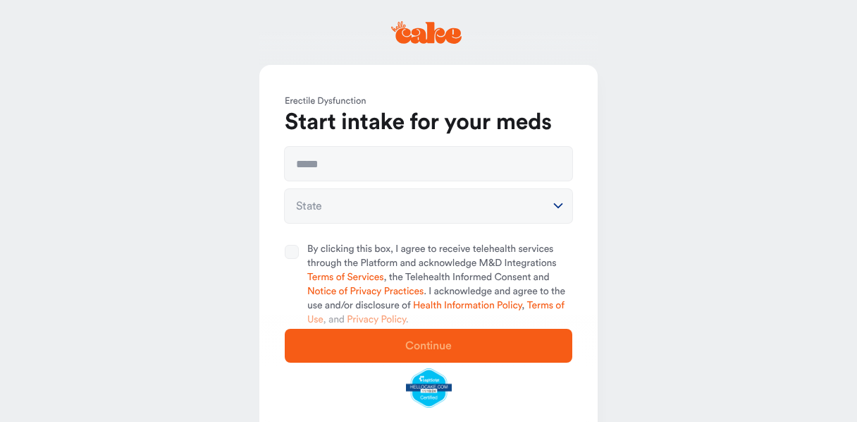 The height and width of the screenshot is (422, 857). What do you see at coordinates (440, 285) in the screenshot?
I see `span: By clicking this box, I agree to receive telehealth services through the Platform and acknowledge...` at bounding box center [440, 285].